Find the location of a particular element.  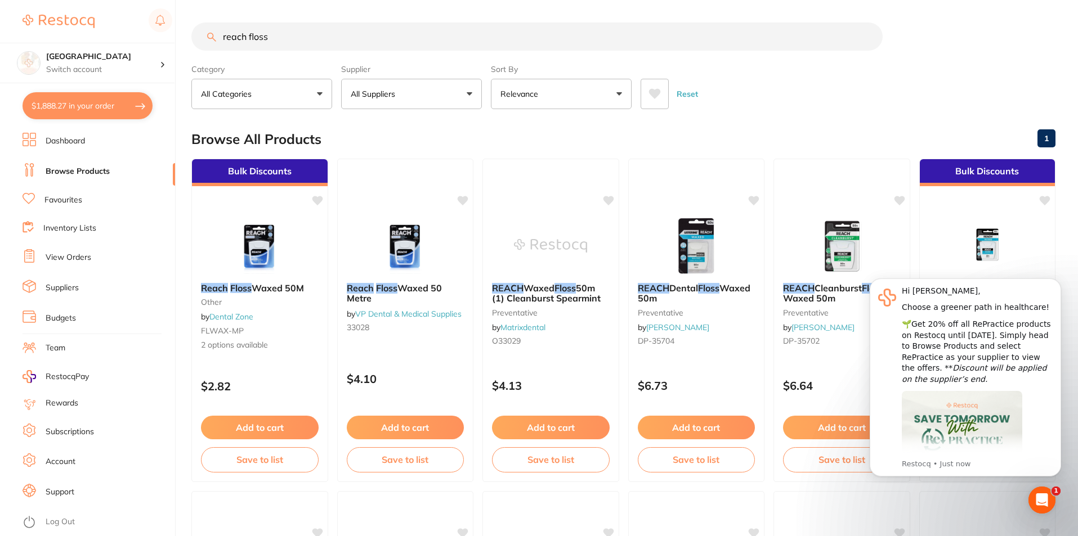

a: Dashboard is located at coordinates (65, 141).